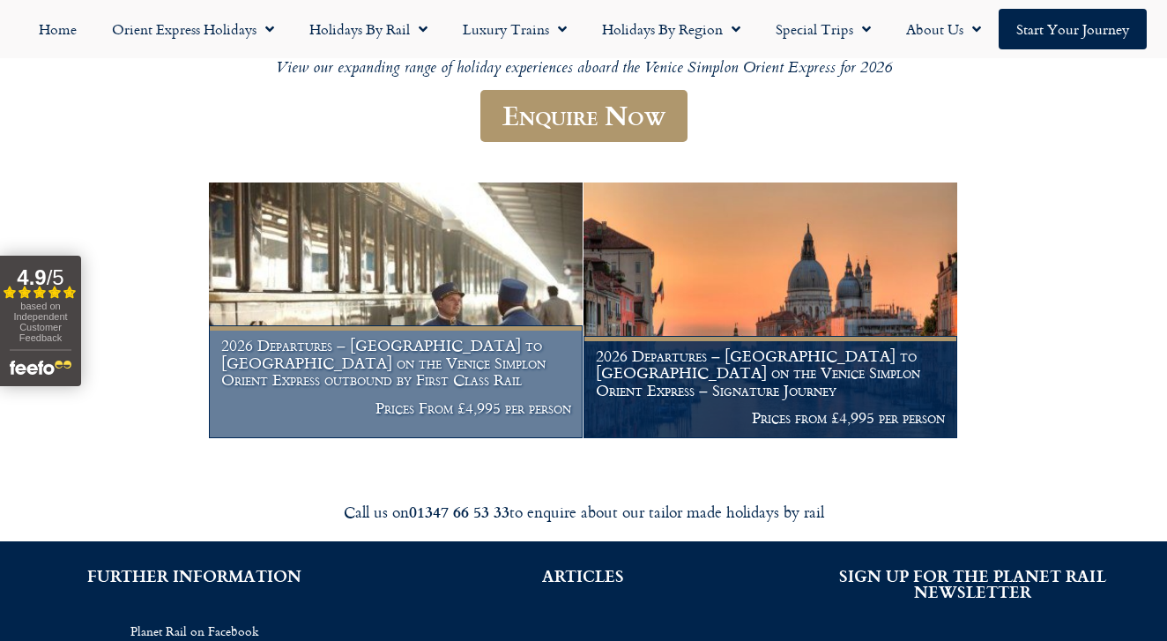 This screenshot has width=1167, height=641. I want to click on img: Orient Express Special Venice compressed, so click(770, 309).